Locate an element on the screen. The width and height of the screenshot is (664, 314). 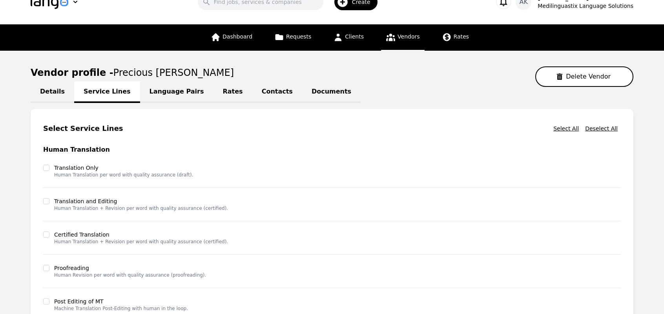
span: Clients is located at coordinates (354, 37).